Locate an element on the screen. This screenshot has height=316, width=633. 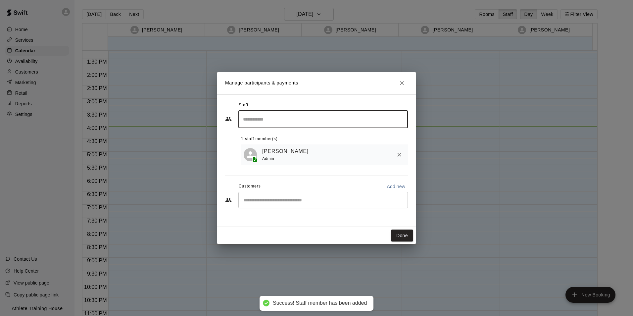
span: Staff is located at coordinates (243, 105).